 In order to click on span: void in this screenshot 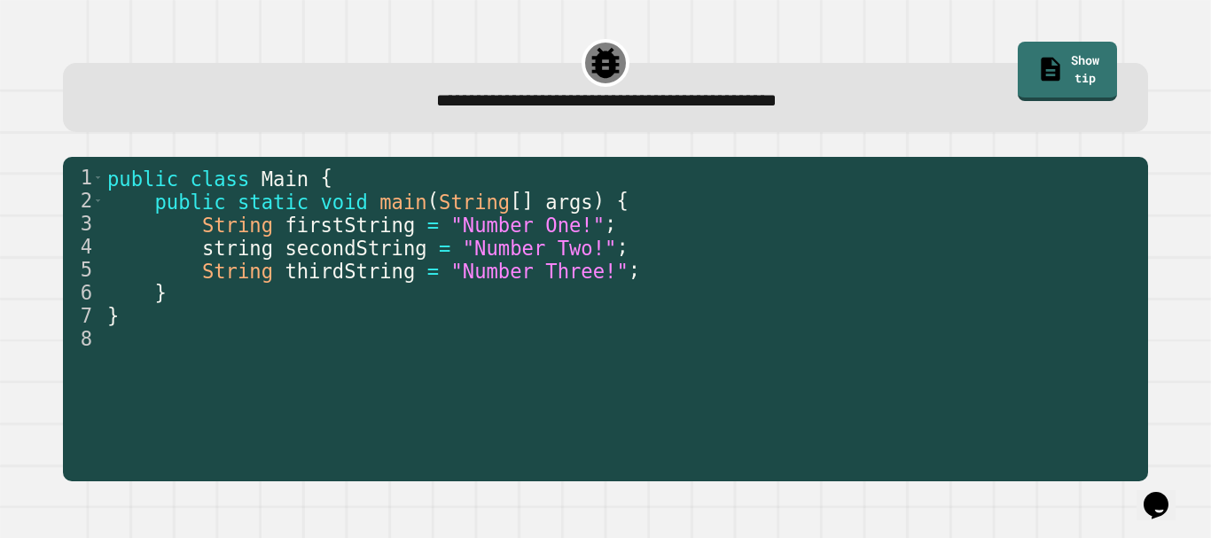, I will do `click(343, 201)`.